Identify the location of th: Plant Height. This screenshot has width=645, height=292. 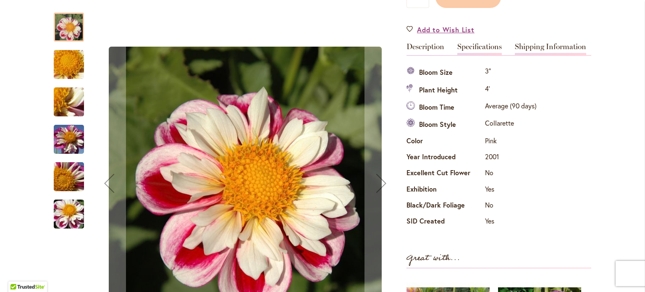
(445, 90).